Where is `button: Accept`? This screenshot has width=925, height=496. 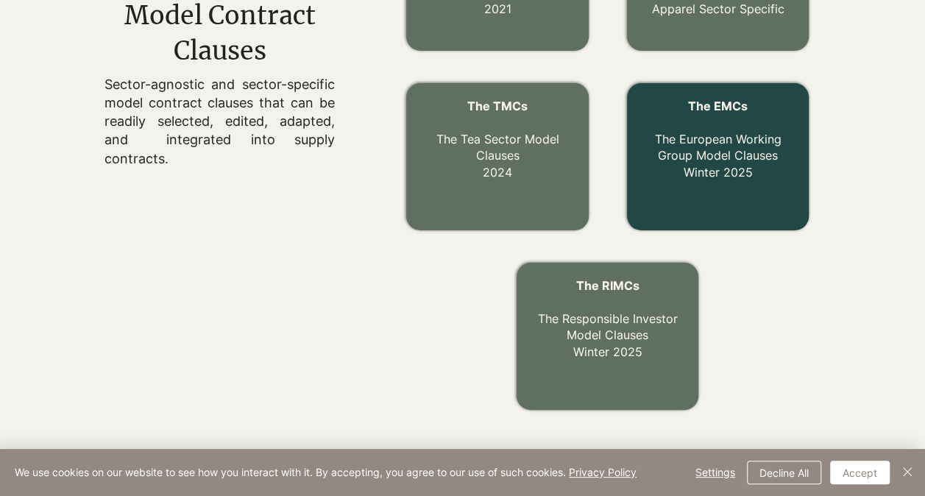 button: Accept is located at coordinates (860, 472).